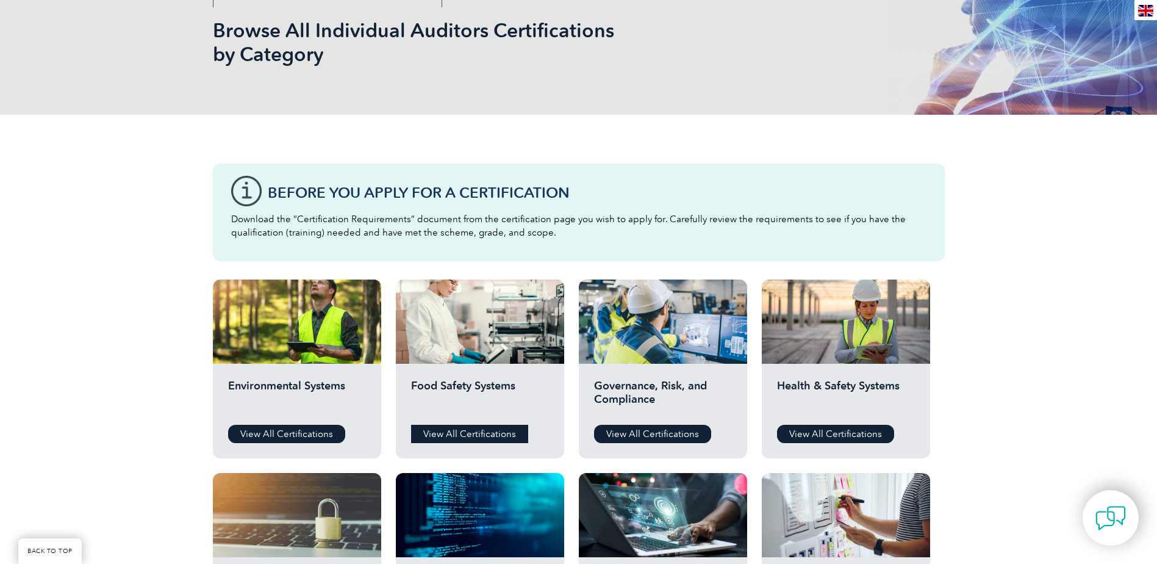 This screenshot has width=1157, height=564. Describe the element at coordinates (663, 397) in the screenshot. I see `h2: Governance, Risk, and Compliance` at that location.